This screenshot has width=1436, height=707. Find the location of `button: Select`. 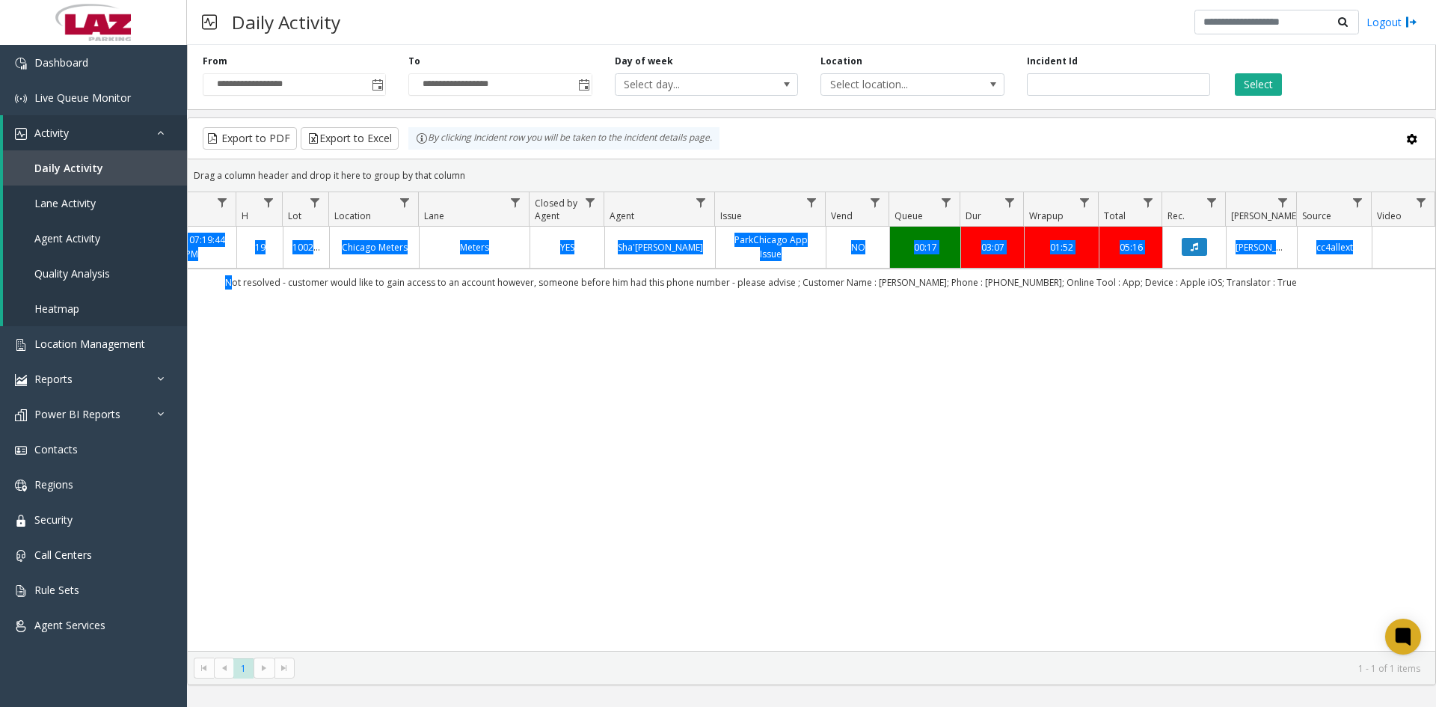

button: Select is located at coordinates (1258, 85).